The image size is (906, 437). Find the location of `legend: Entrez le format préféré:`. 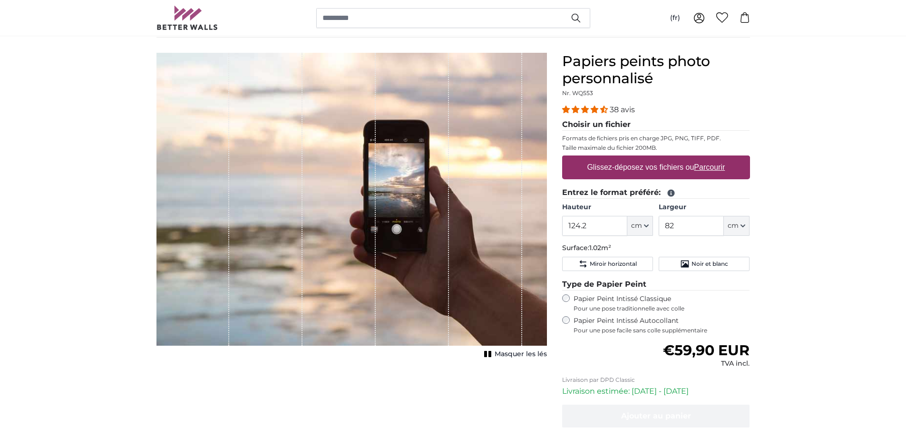

legend: Entrez le format préféré: is located at coordinates (656, 193).